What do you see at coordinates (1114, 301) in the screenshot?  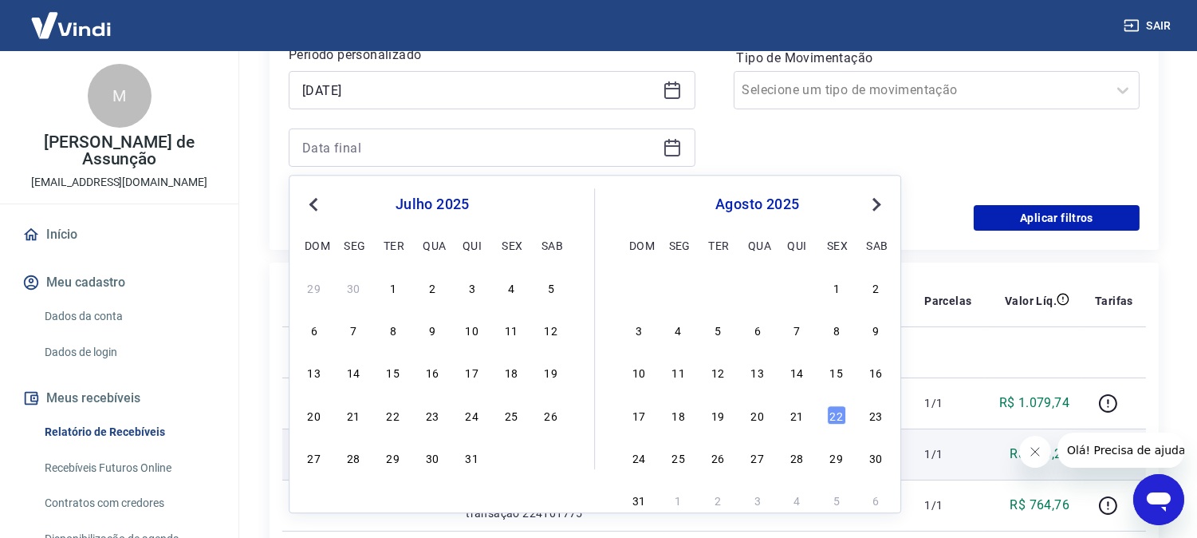 I see `p: Tarifas` at bounding box center [1114, 301].